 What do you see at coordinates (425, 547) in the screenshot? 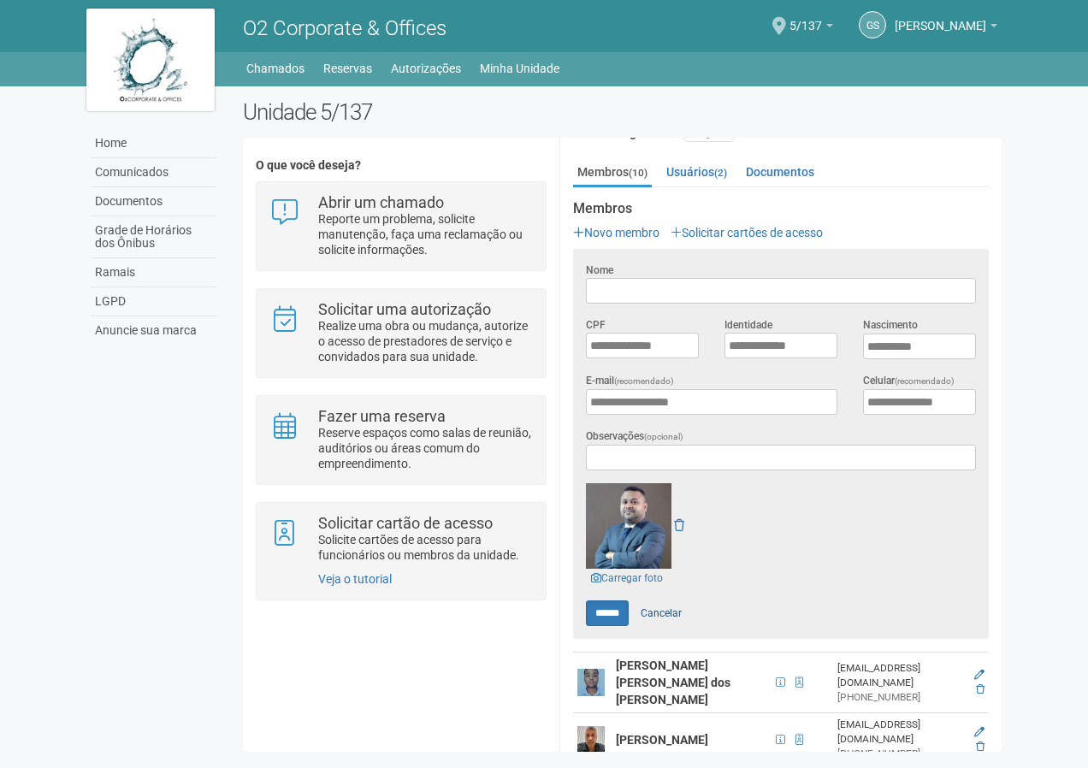
I see `p: Solicite cartões de acesso para funcionários ou membros da unidade.` at bounding box center [425, 547].